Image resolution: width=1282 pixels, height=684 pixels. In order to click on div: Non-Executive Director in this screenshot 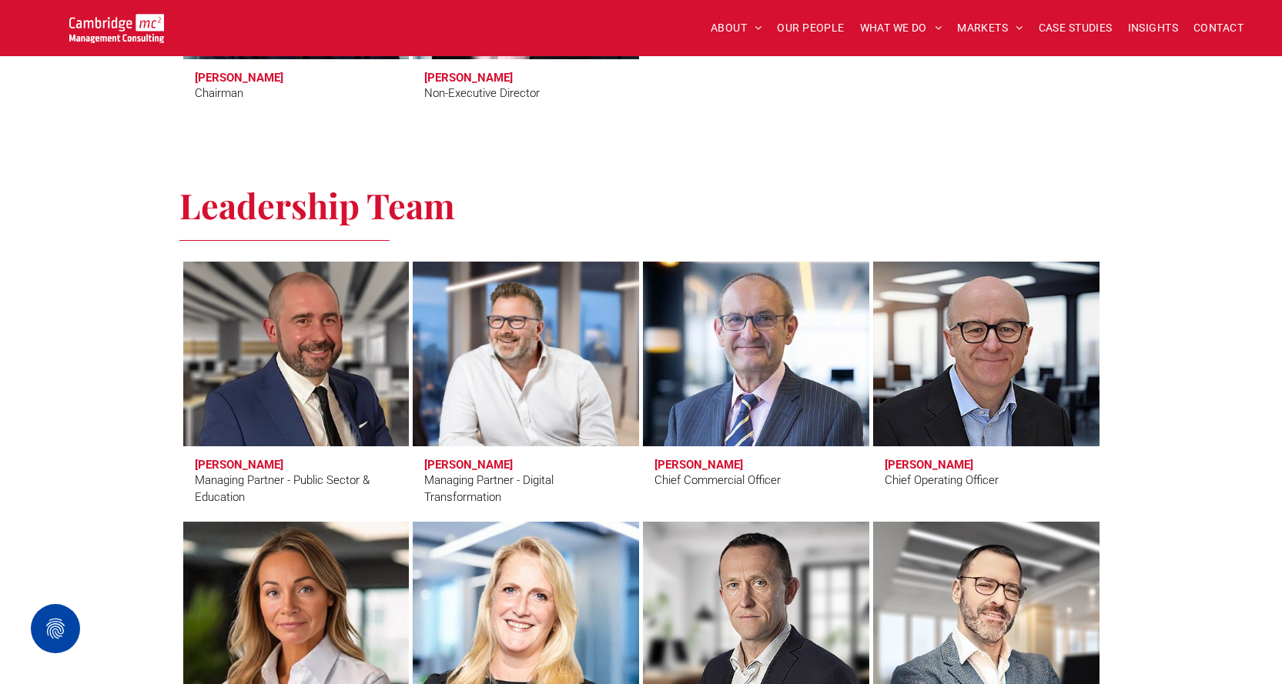, I will do `click(482, 93)`.